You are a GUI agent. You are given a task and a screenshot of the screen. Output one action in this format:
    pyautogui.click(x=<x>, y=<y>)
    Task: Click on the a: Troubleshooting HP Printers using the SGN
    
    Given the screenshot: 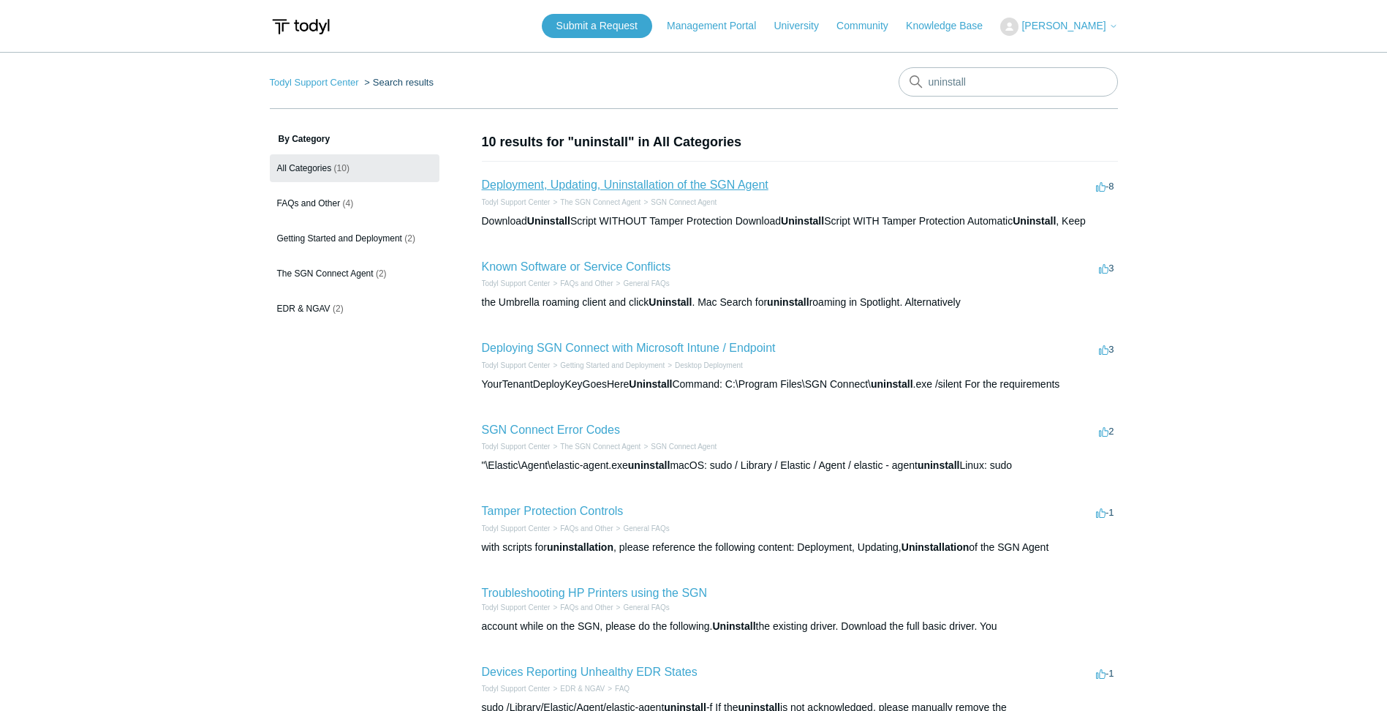 What is the action you would take?
    pyautogui.click(x=594, y=592)
    